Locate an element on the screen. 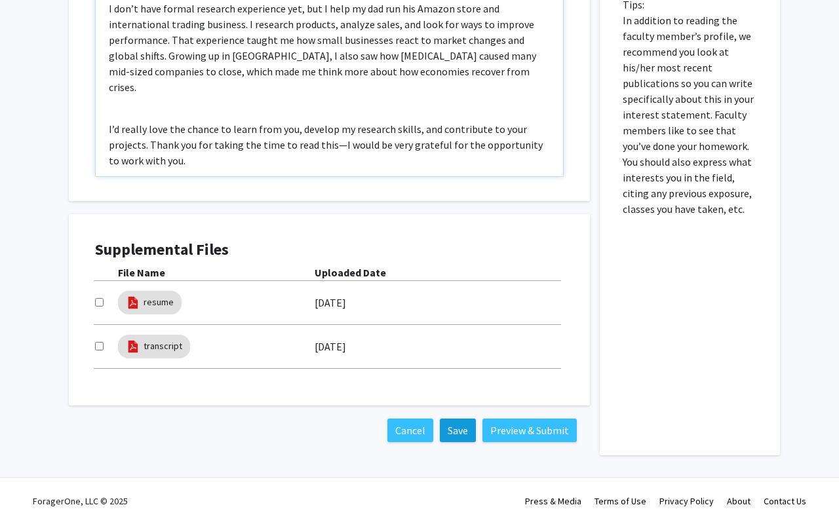  button: Cancel is located at coordinates (410, 431).